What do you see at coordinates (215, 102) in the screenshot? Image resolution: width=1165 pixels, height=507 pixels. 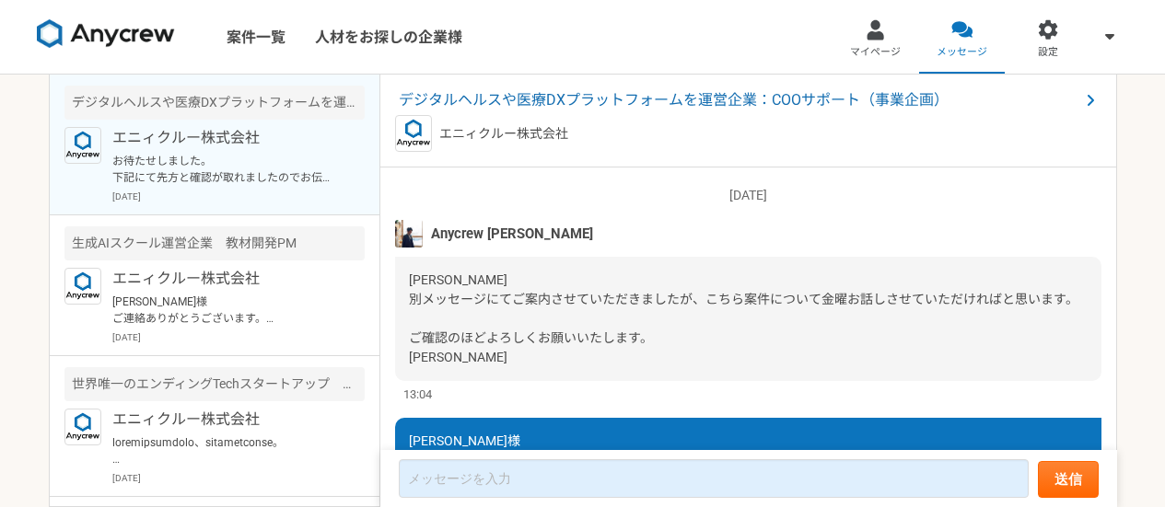 I see `div: デジタルヘルスや医療DXプラットフォームを運営企業：COOサポート（事業企画）` at bounding box center [215, 102].